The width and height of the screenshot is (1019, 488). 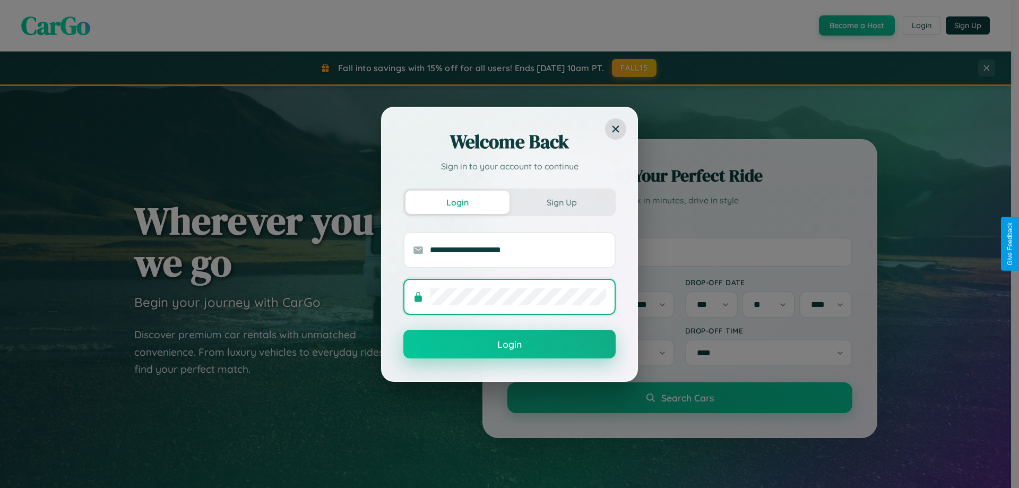 What do you see at coordinates (509, 142) in the screenshot?
I see `h2: Welcome Back` at bounding box center [509, 142].